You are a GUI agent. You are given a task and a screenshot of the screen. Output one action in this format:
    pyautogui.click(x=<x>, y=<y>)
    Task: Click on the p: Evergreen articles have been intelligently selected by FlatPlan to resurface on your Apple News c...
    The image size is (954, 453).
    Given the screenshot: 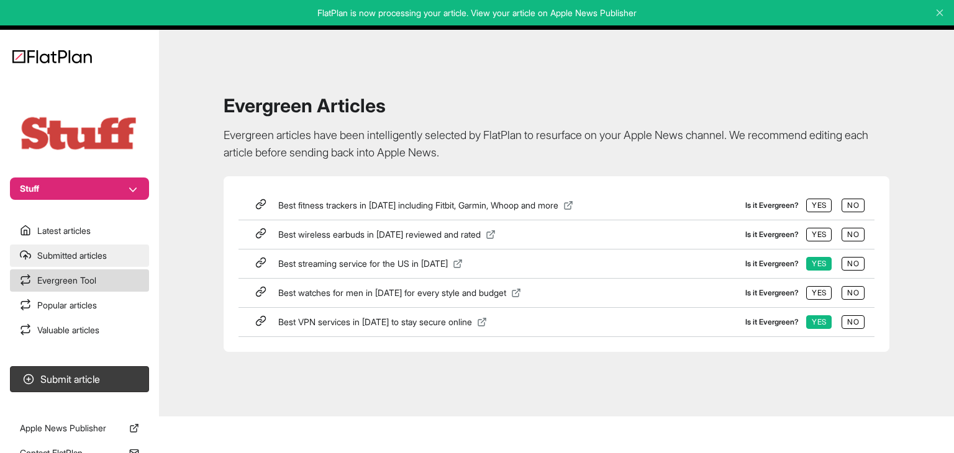 What is the action you would take?
    pyautogui.click(x=556, y=144)
    